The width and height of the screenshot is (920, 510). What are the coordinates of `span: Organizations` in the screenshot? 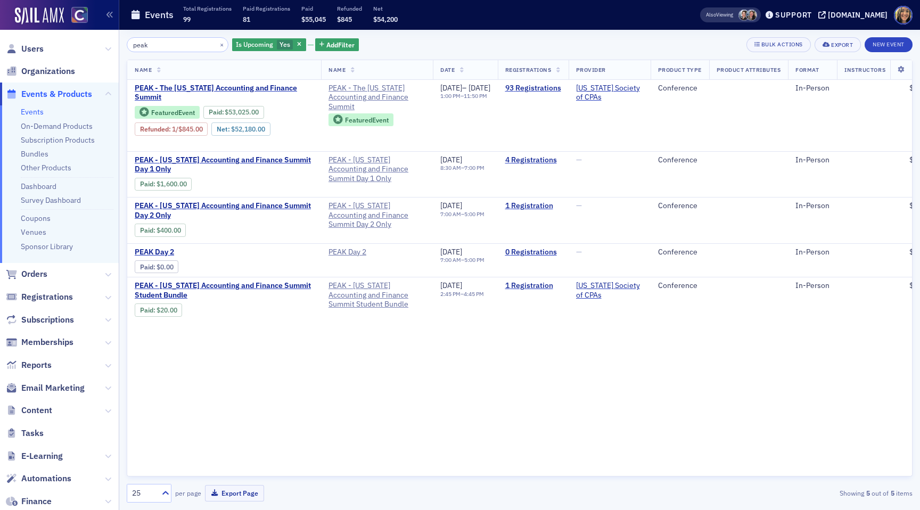 It's located at (48, 71).